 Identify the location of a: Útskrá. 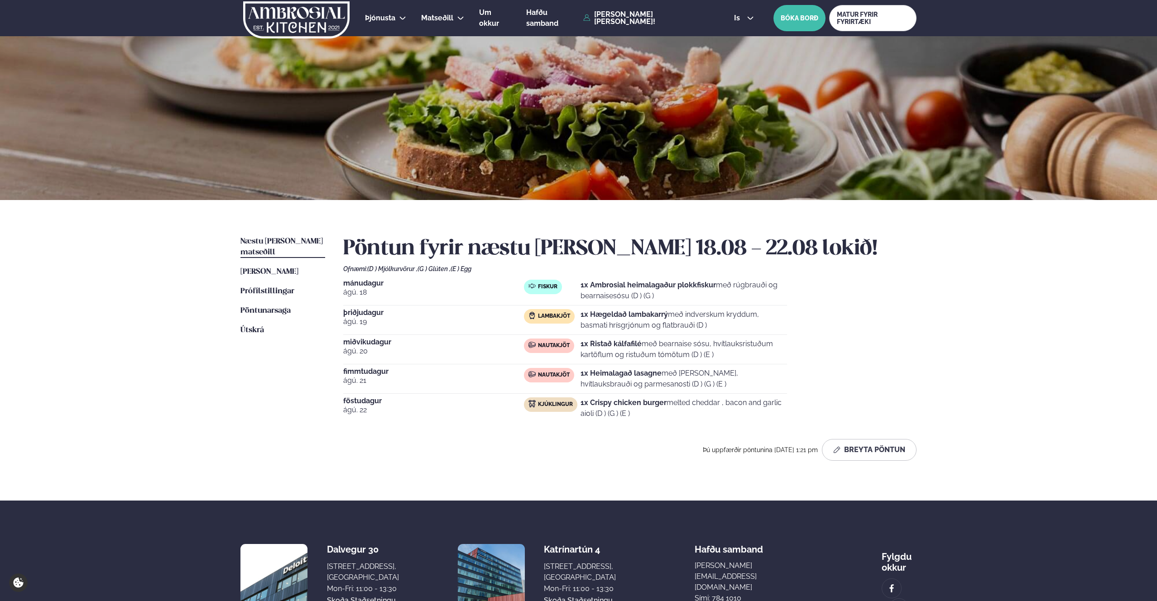
(252, 330).